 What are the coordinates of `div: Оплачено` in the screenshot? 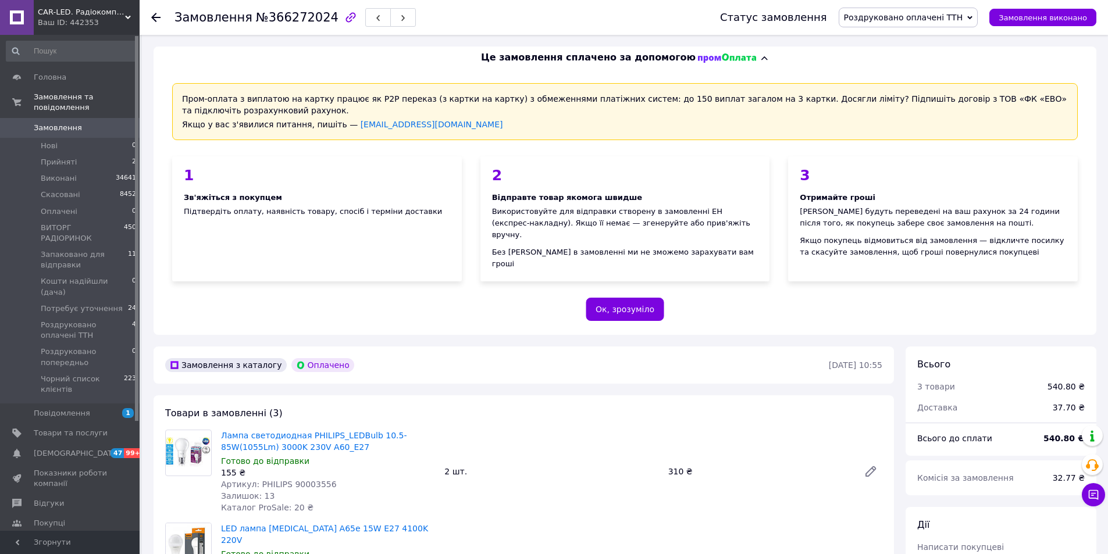 It's located at (323, 365).